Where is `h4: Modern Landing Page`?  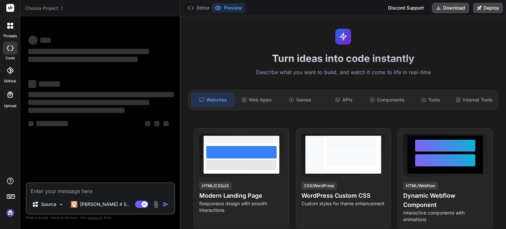
h4: Modern Landing Page is located at coordinates (241, 196).